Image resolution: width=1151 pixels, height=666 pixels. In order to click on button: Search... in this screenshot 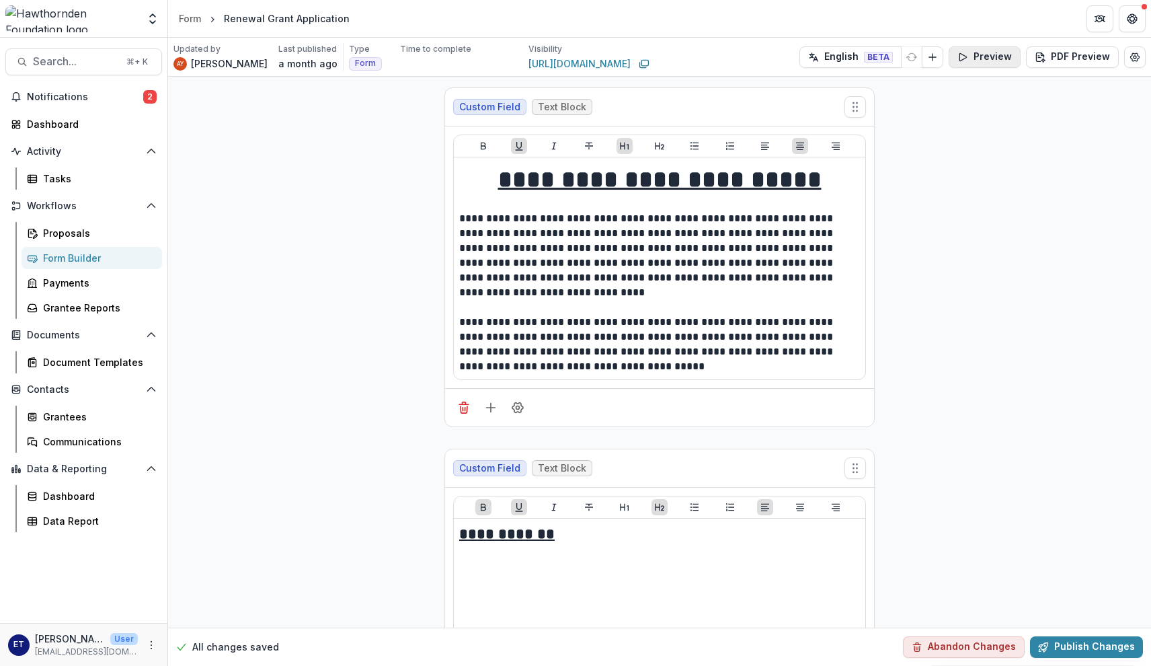, I will do `click(83, 62)`.